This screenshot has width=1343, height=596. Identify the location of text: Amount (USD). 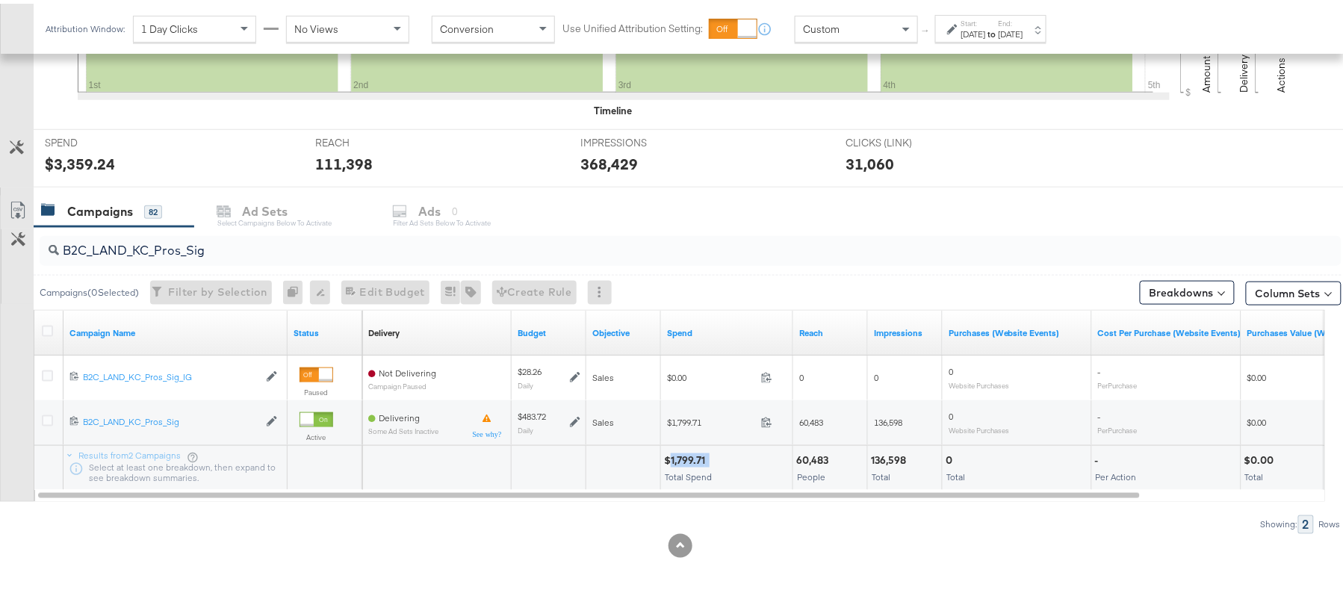
(1207, 56).